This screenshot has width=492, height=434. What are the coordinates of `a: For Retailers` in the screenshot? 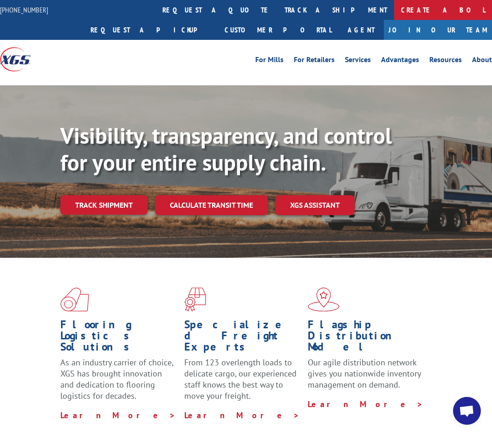 It's located at (314, 61).